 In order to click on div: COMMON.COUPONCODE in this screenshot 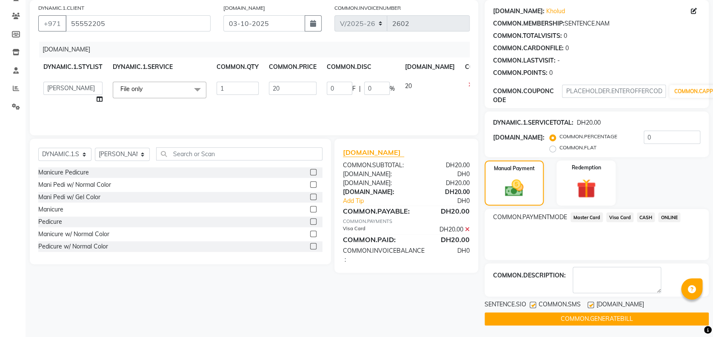, I will do `click(528, 96)`.